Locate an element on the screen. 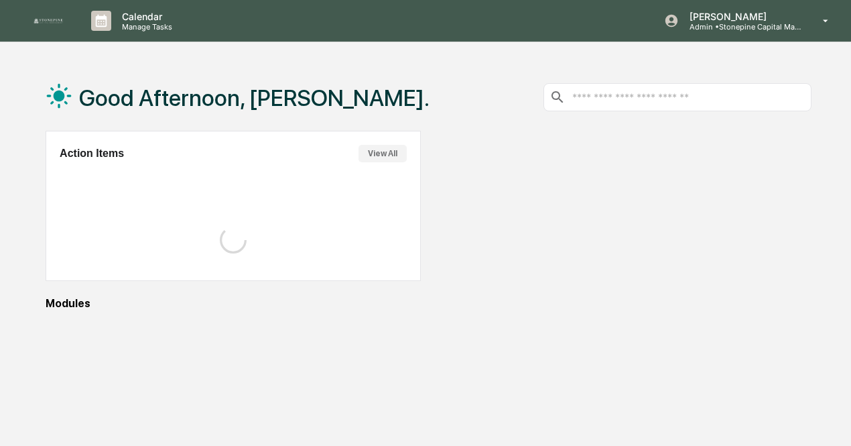 Image resolution: width=851 pixels, height=446 pixels. p: Manage Tasks is located at coordinates (145, 27).